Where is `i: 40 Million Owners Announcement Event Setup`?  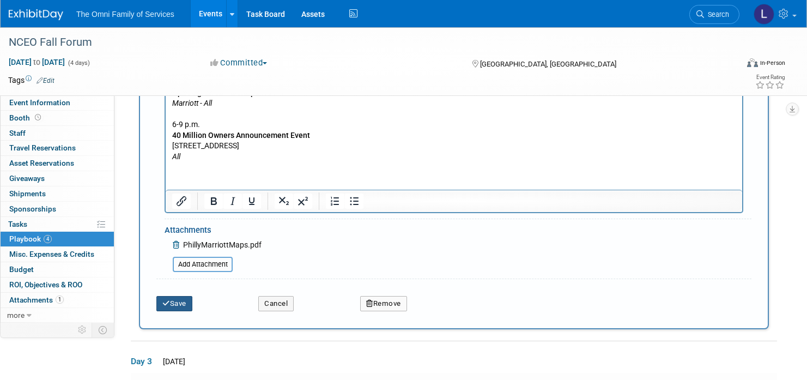 i: 40 Million Owners Announcement Event Setup is located at coordinates (83, 372).